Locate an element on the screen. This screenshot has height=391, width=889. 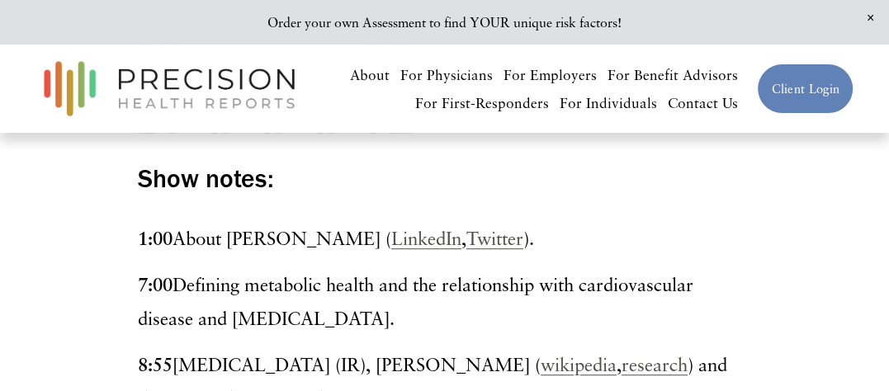
img: Precision Health Reports is located at coordinates (169, 88).